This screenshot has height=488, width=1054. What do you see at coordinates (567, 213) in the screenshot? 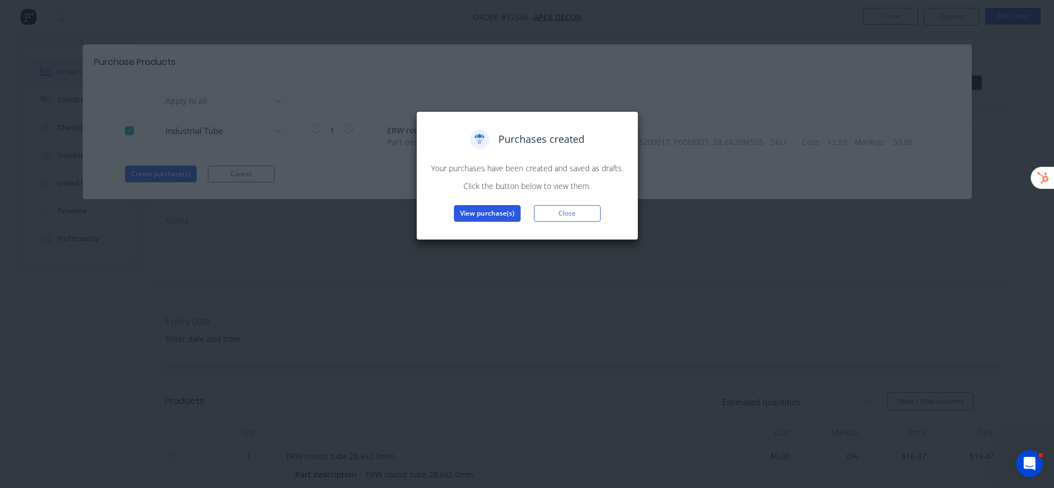
I see `button: Close` at bounding box center [567, 213].